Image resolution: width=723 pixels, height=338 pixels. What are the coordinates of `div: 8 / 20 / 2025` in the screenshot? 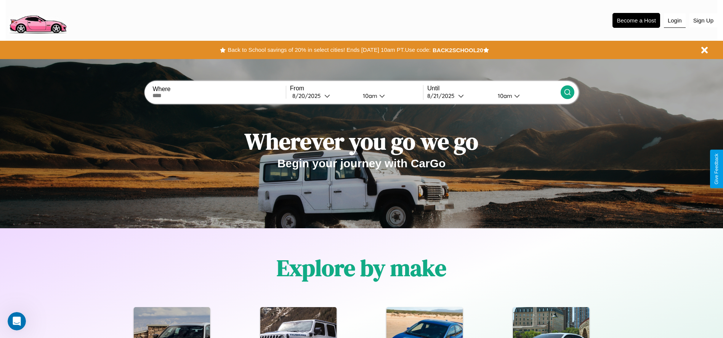 It's located at (308, 96).